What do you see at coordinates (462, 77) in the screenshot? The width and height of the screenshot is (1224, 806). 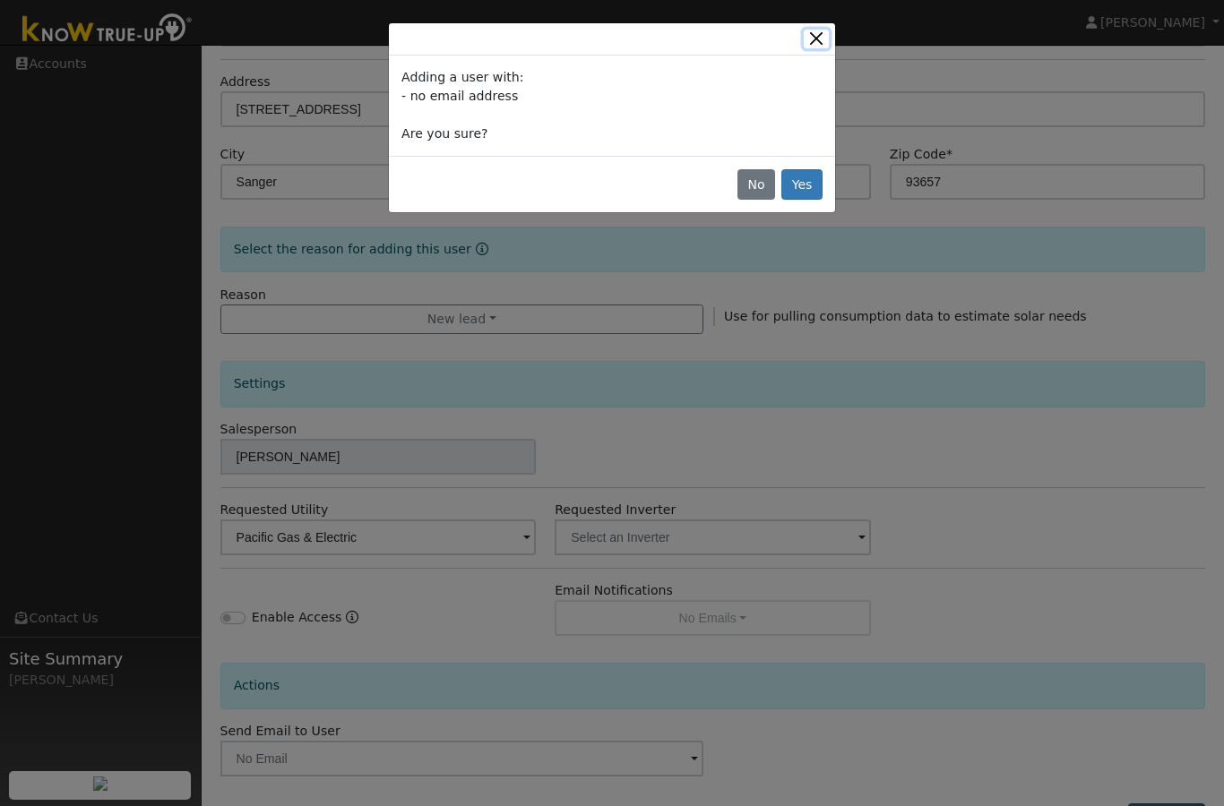 I see `span: Adding a user with:` at bounding box center [462, 77].